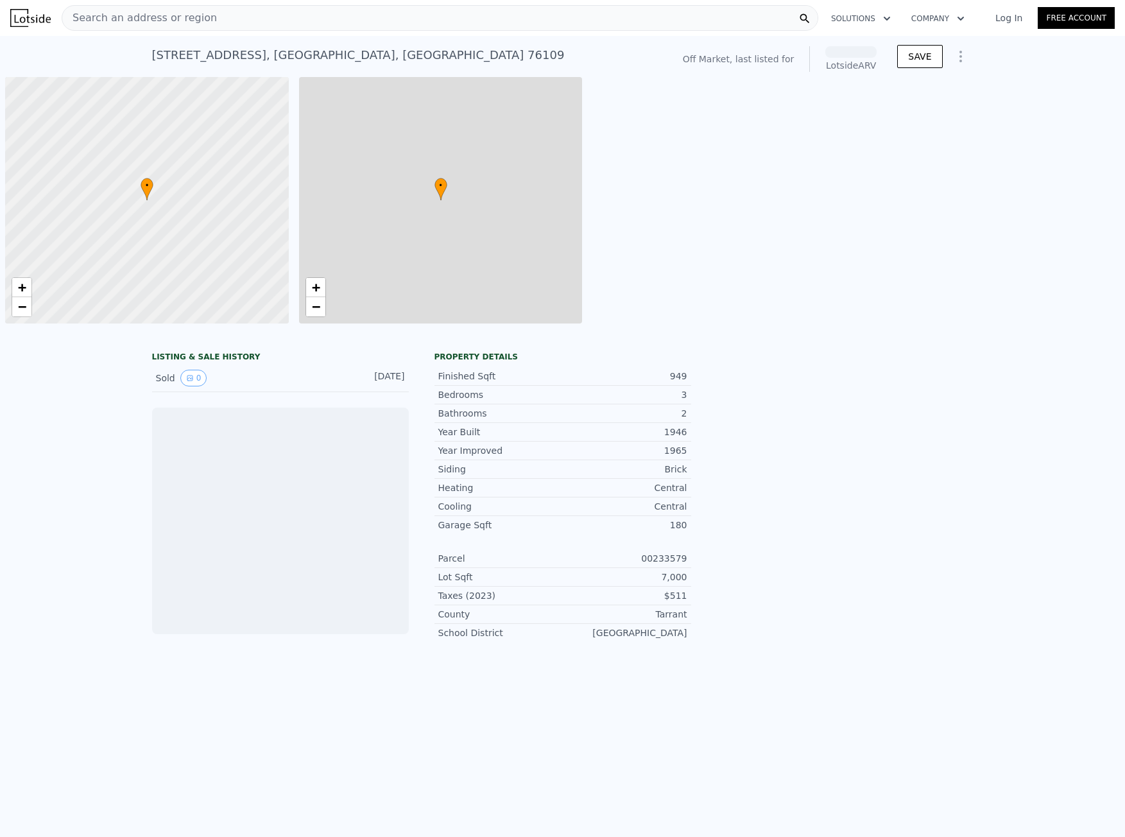 Image resolution: width=1125 pixels, height=837 pixels. I want to click on a: Free Account, so click(1076, 18).